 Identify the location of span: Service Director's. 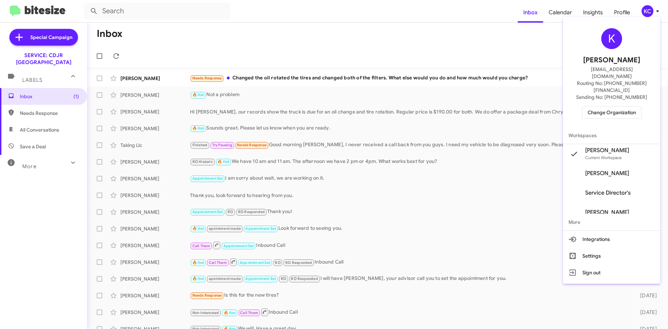
(608, 193).